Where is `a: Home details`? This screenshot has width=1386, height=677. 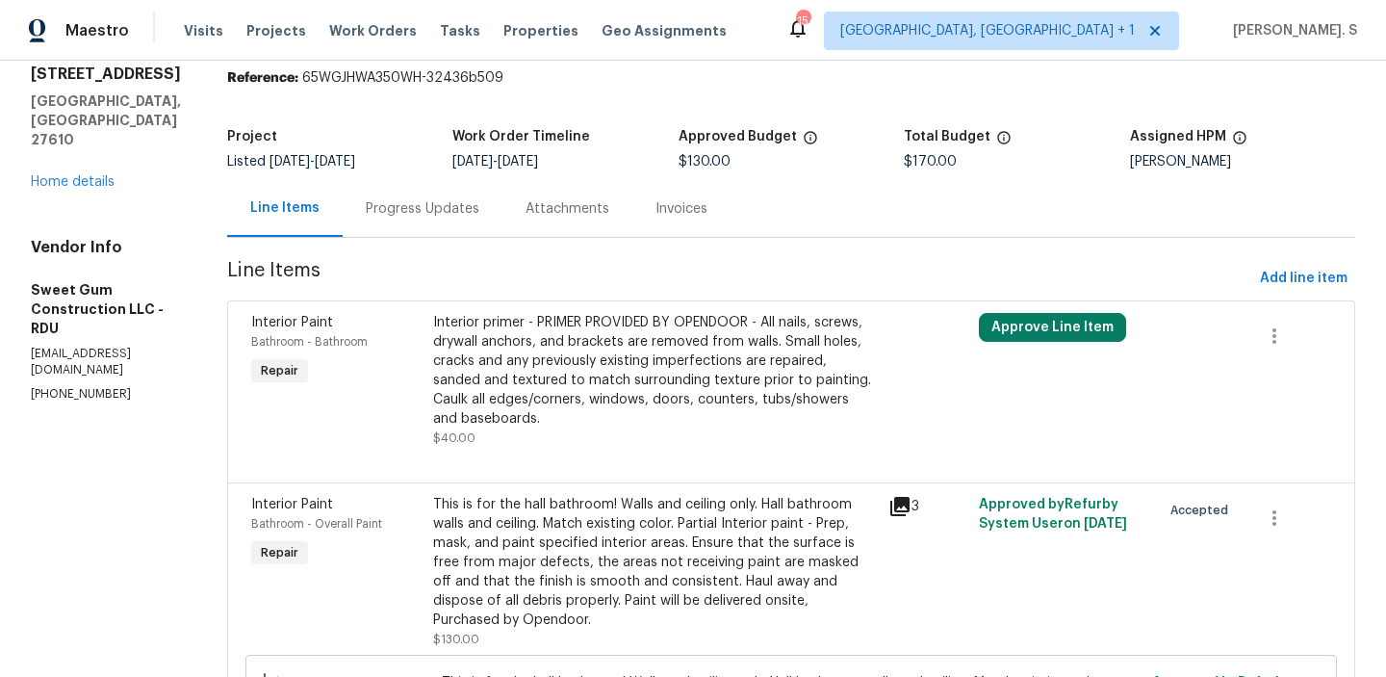 a: Home details is located at coordinates (72, 182).